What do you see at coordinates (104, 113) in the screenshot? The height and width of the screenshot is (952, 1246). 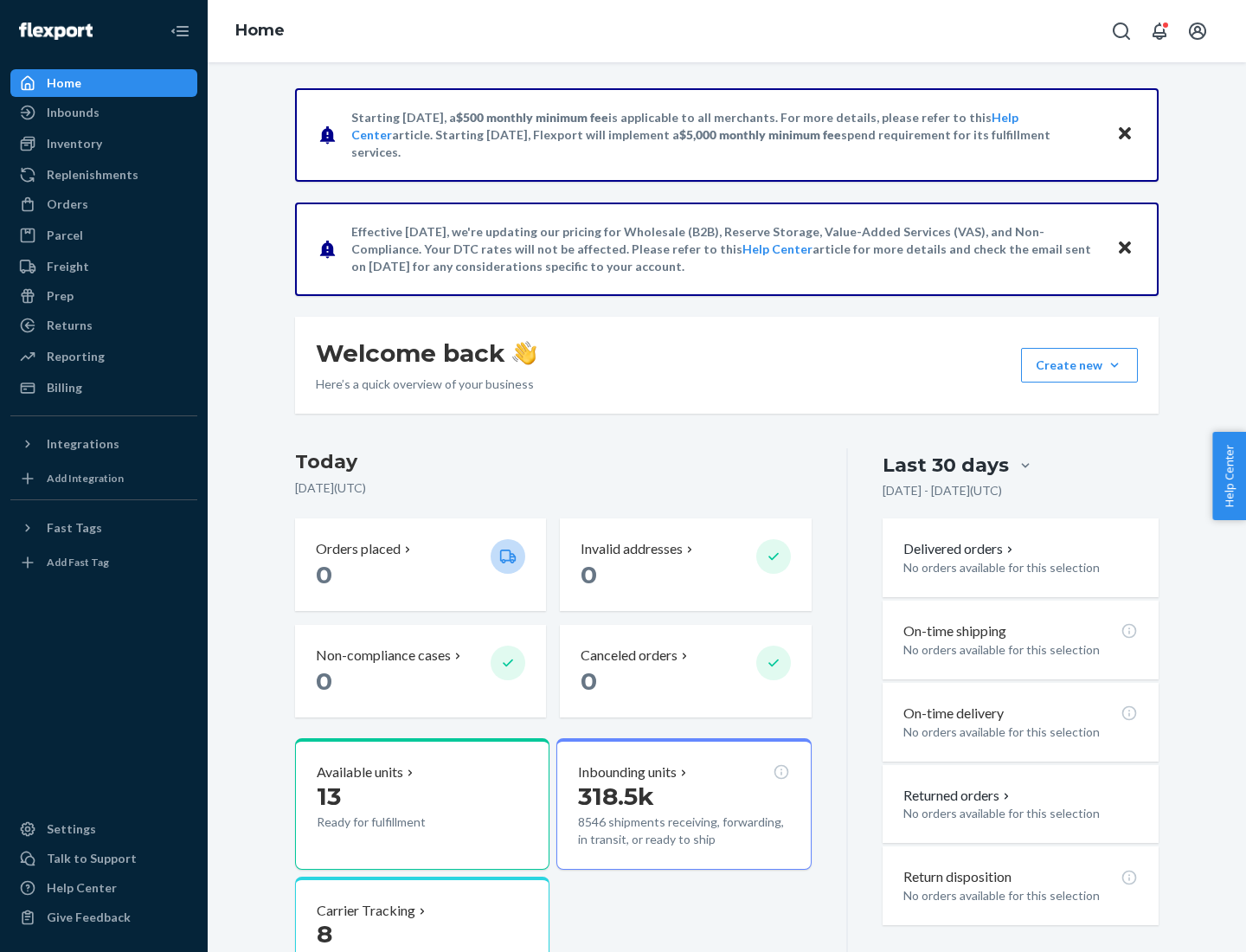 I see `a: Inbounds` at bounding box center [104, 113].